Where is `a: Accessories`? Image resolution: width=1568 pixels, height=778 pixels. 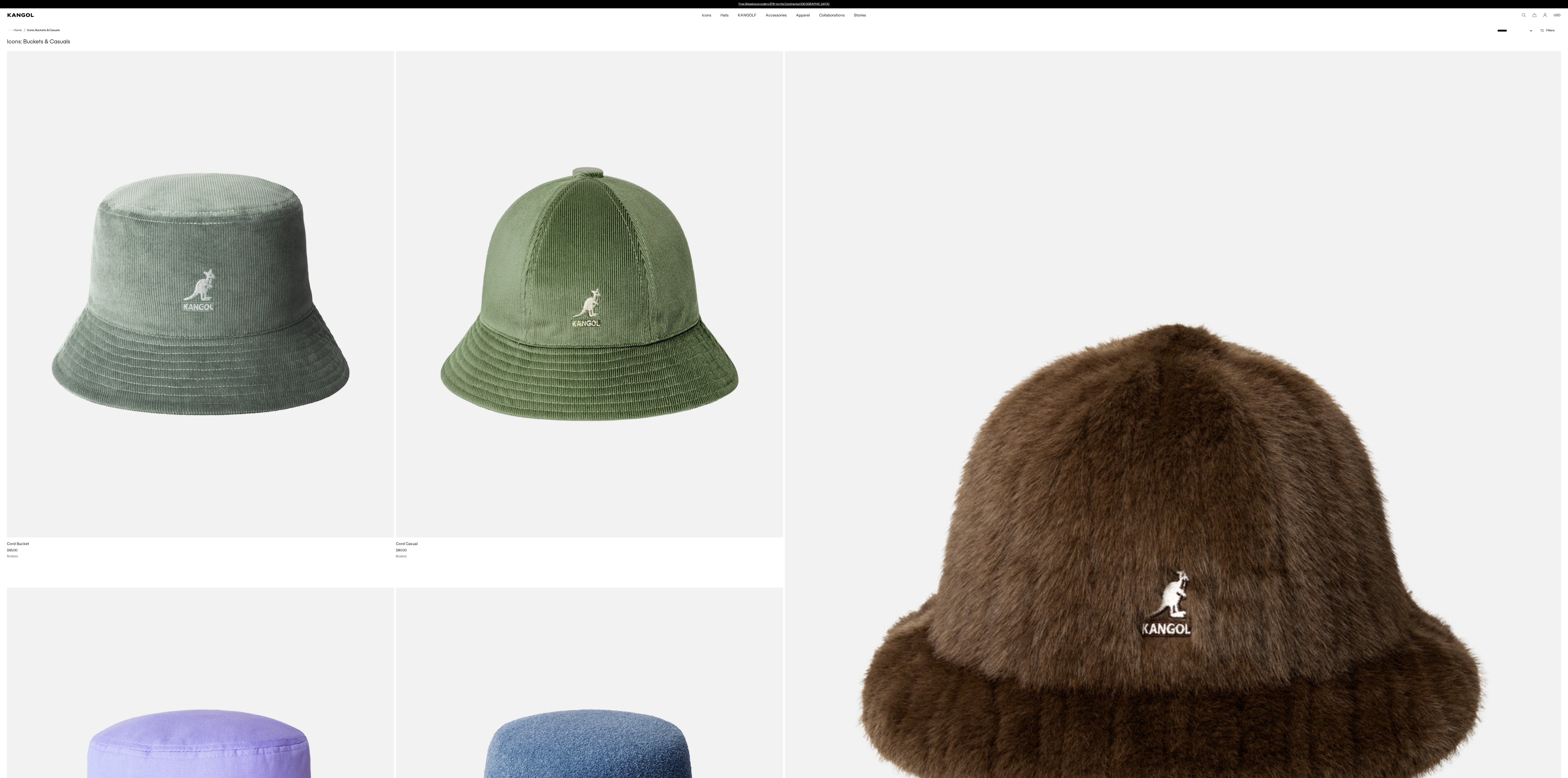
a: Accessories is located at coordinates (776, 15).